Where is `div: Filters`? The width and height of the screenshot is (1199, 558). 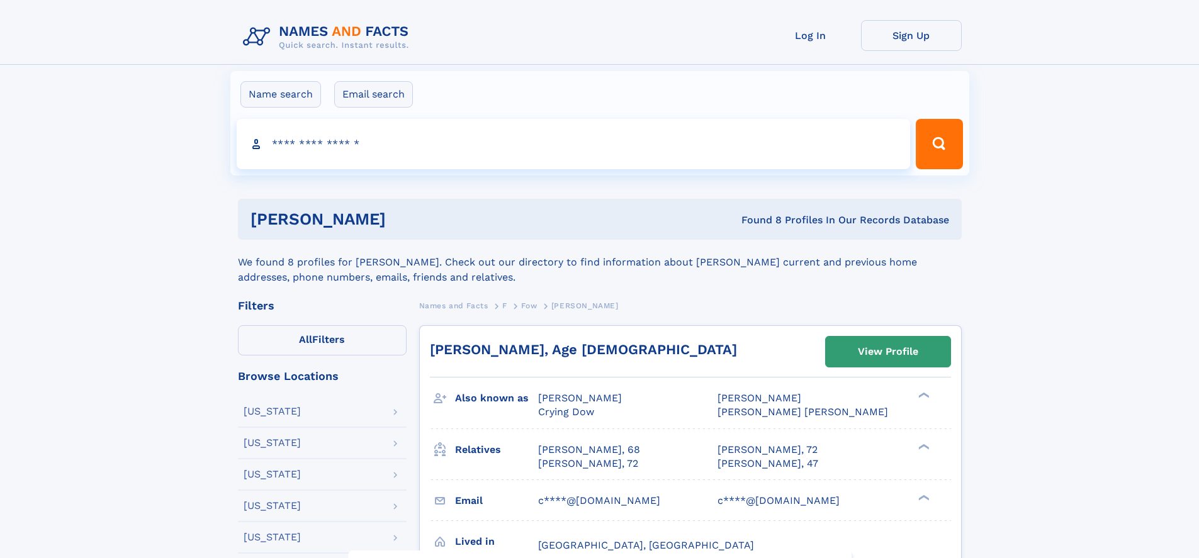
div: Filters is located at coordinates (322, 306).